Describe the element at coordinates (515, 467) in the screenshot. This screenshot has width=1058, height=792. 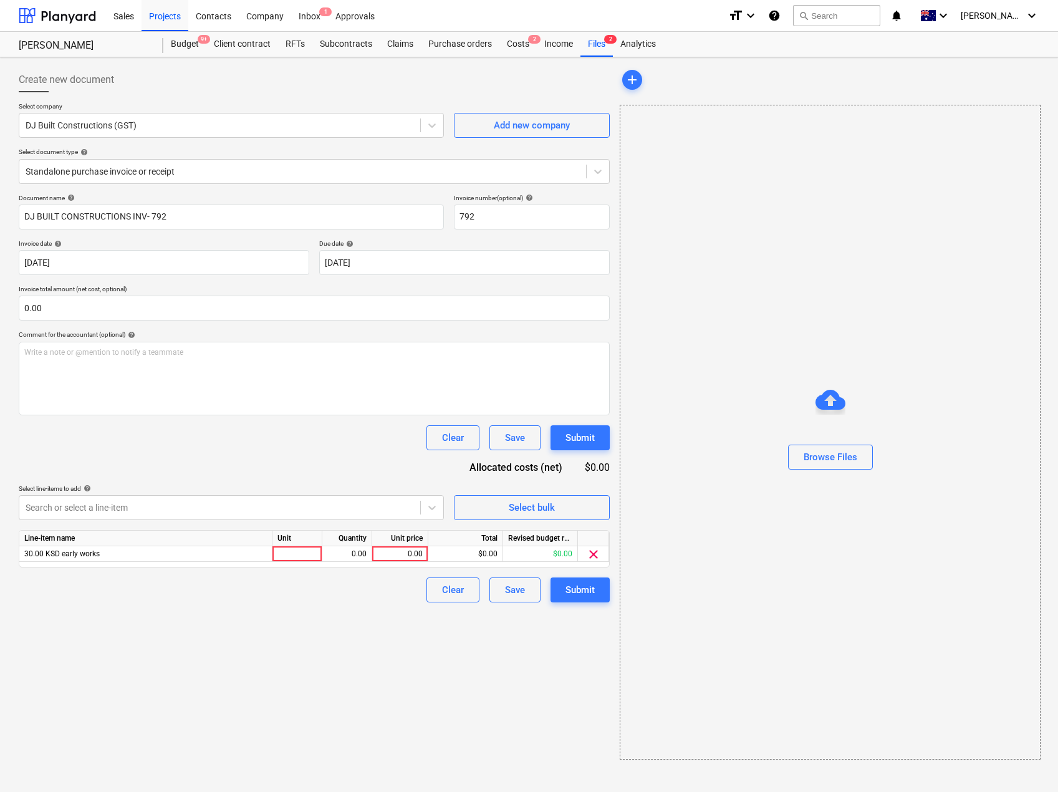
I see `div: Allocated costs (net)` at that location.